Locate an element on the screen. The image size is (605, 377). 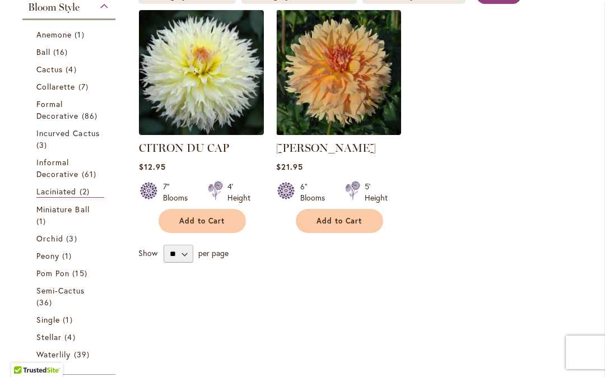
span: $12.95 is located at coordinates (152, 166).